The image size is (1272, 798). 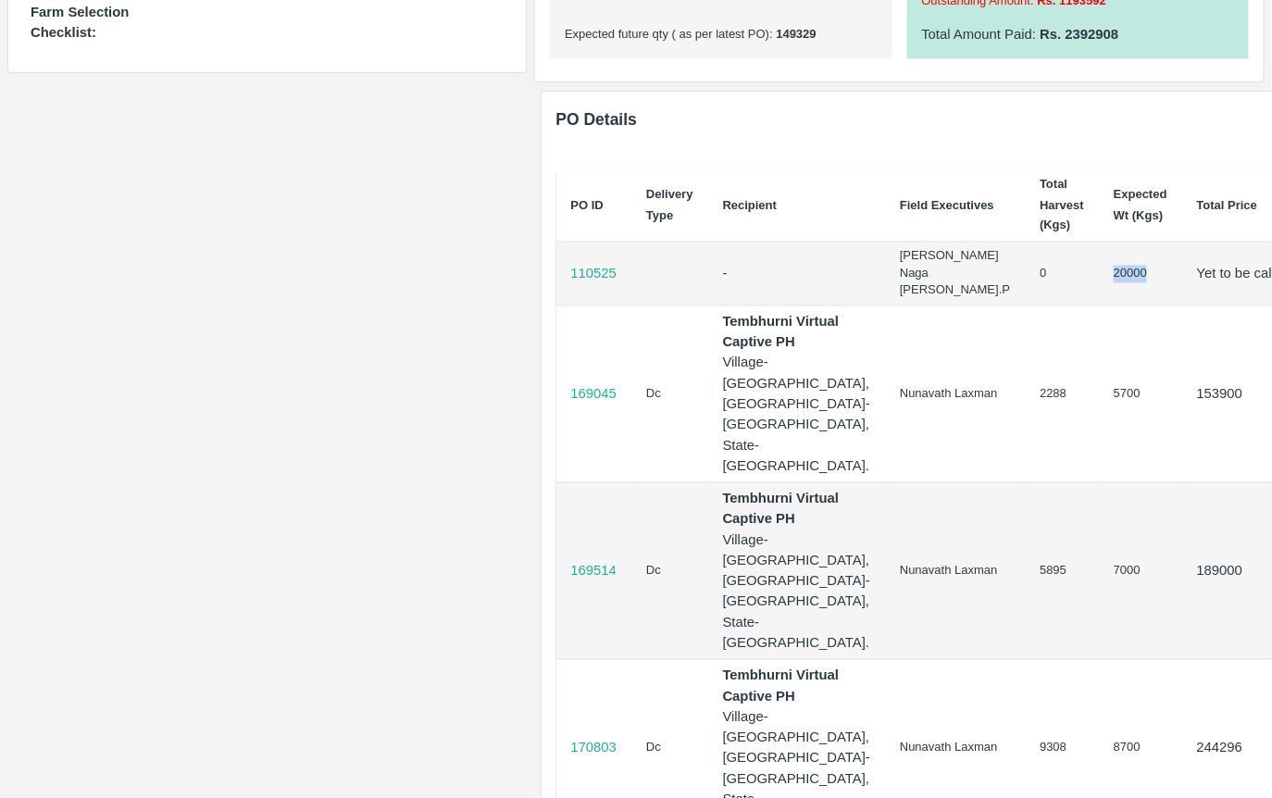 I want to click on td: 2288, so click(x=1062, y=393).